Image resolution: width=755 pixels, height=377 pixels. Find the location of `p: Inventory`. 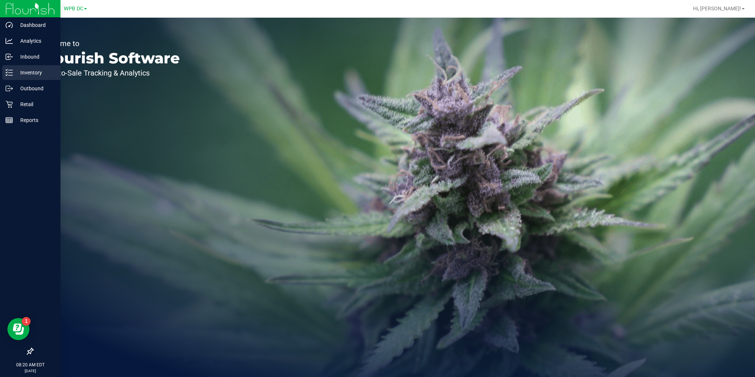

p: Inventory is located at coordinates (35, 73).